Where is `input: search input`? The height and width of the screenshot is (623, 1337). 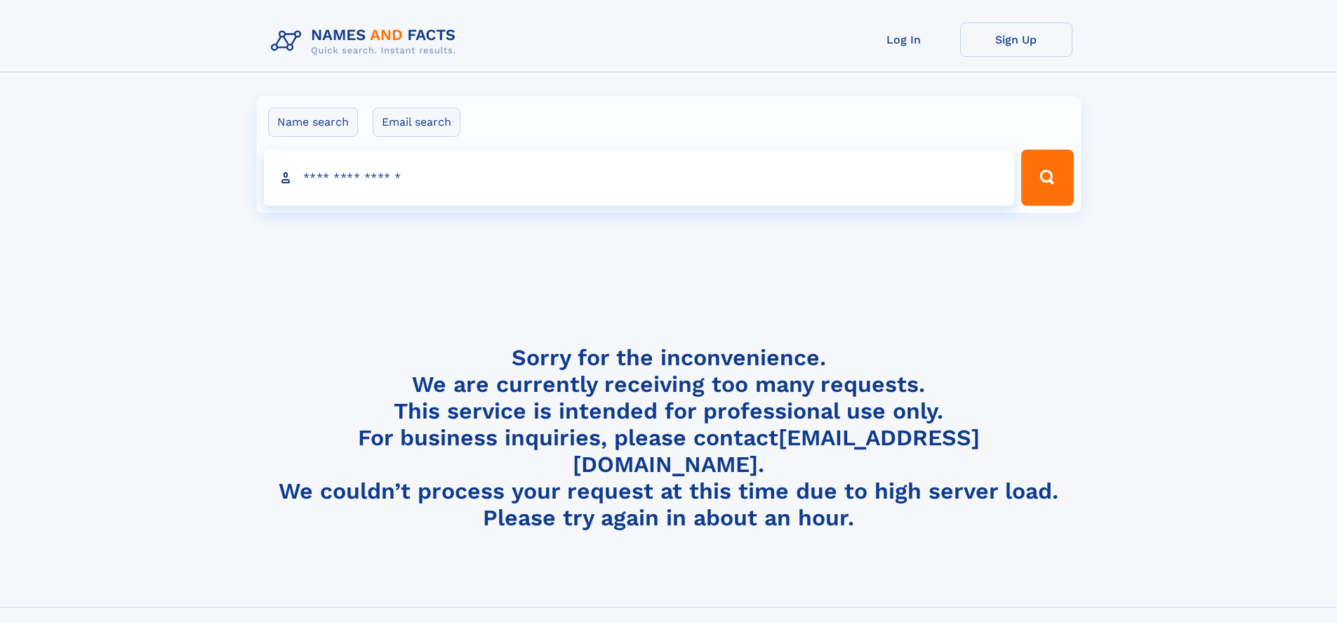 input: search input is located at coordinates (640, 178).